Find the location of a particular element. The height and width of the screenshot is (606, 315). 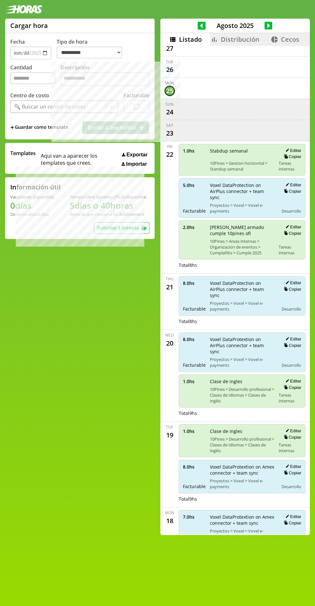

div: Tiempo Libre Optativo (TiLO) disponible is located at coordinates (108, 197).